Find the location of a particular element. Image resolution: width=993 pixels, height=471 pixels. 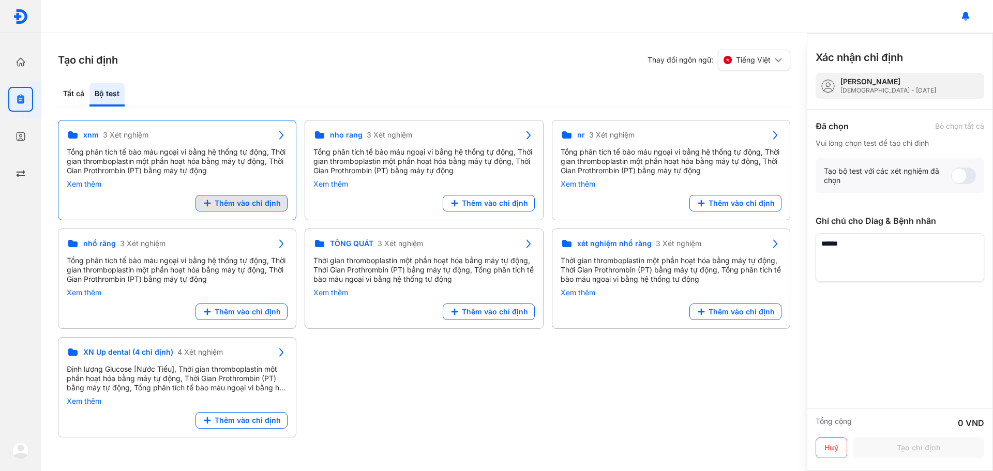

div: Vui lòng chọn test để tạo chỉ định is located at coordinates (900, 143).